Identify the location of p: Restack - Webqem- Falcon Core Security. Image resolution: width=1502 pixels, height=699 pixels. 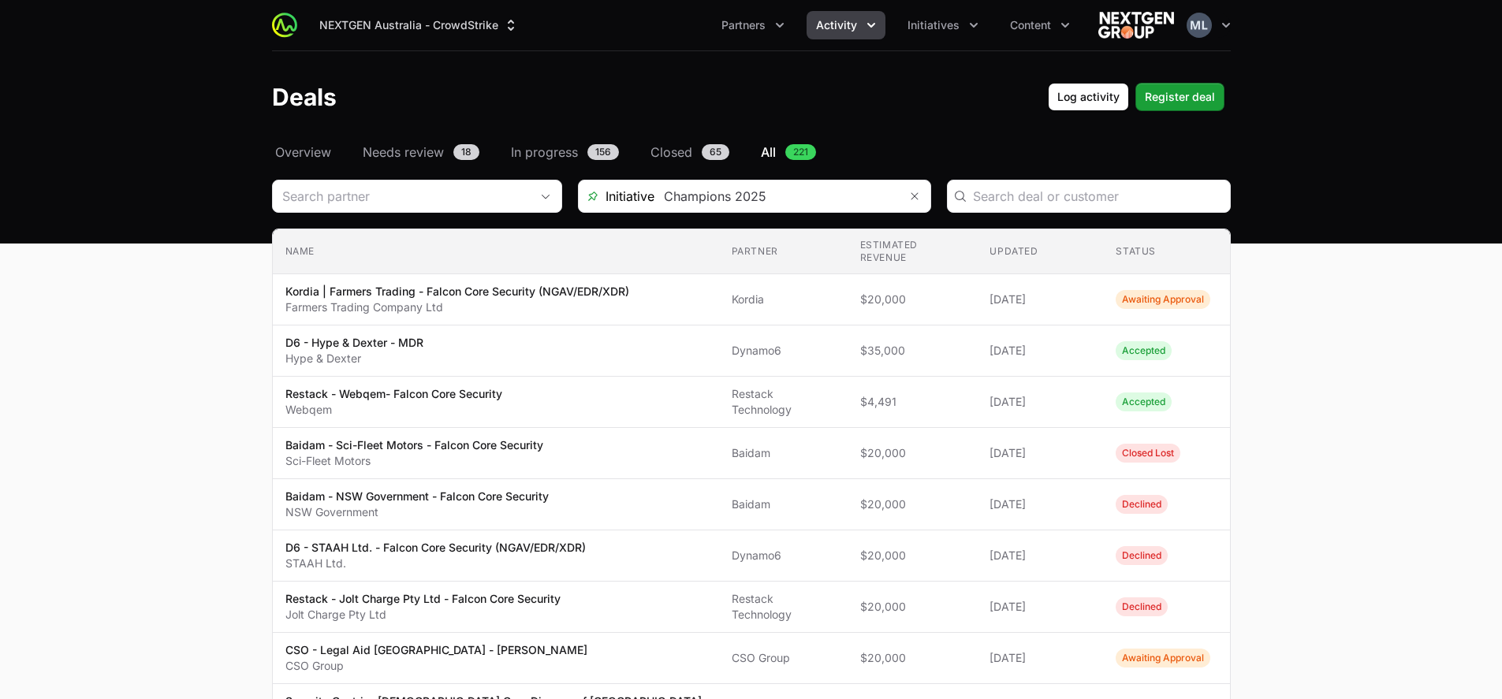
(393, 394).